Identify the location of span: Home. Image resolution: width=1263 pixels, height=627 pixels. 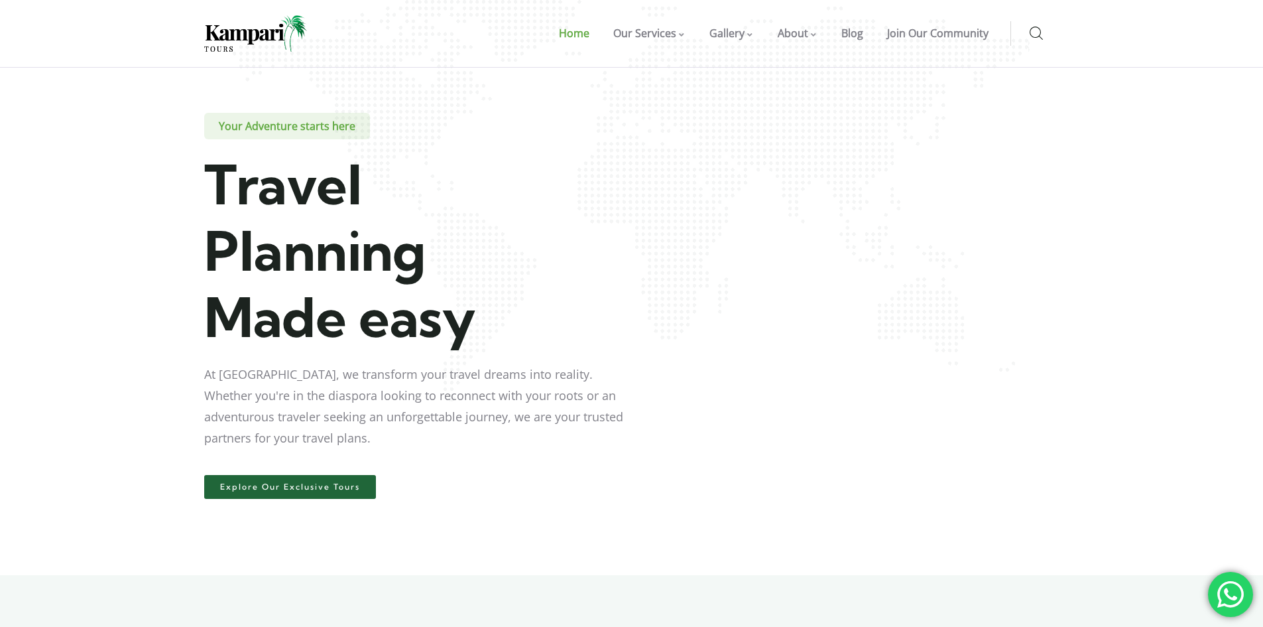
(574, 33).